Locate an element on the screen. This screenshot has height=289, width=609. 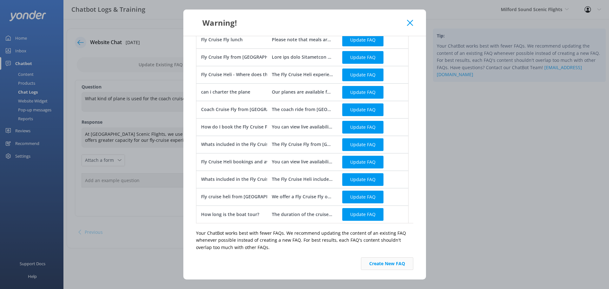
div: Fly Cruise Heli - Where does the heli trip depart from is located at coordinates (259, 75).